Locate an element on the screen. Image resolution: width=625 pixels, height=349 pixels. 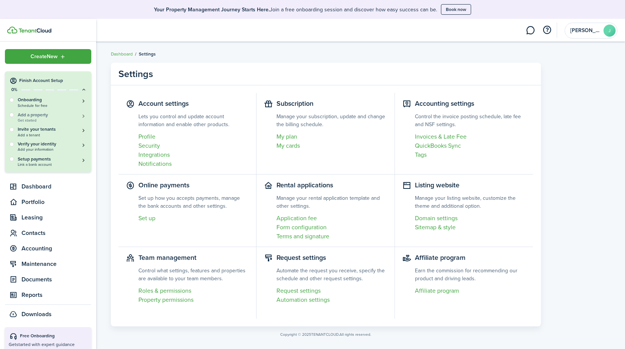
span: Documents is located at coordinates (56, 279).